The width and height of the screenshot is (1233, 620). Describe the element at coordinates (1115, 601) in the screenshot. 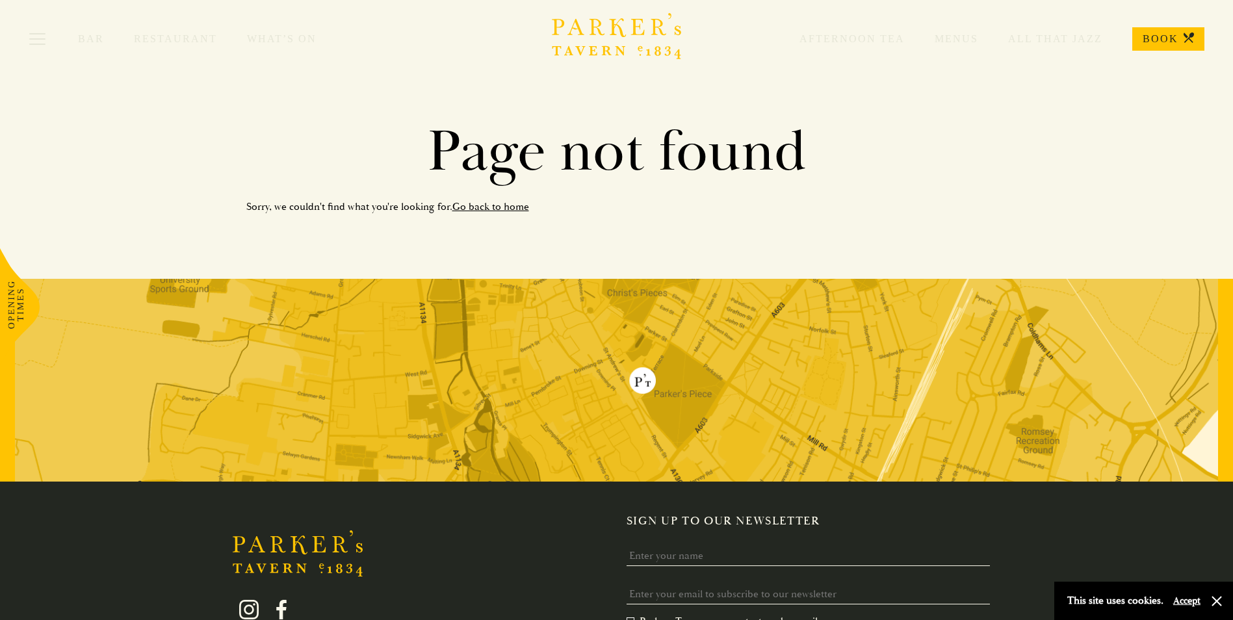

I see `p: This site uses cookies.` at that location.